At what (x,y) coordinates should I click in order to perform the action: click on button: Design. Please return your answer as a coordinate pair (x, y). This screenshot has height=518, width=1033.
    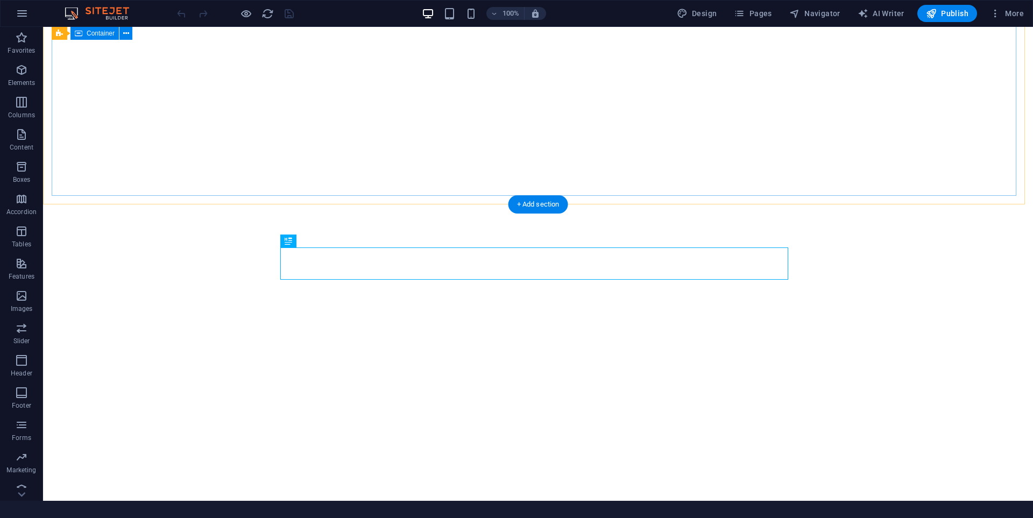
    Looking at the image, I should click on (697, 13).